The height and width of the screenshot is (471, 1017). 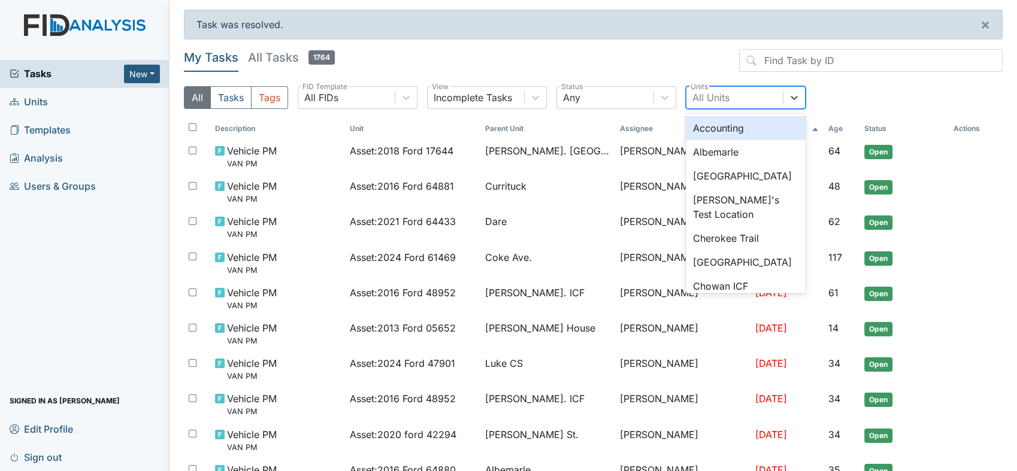 What do you see at coordinates (473, 98) in the screenshot?
I see `div: Incomplete Tasks` at bounding box center [473, 98].